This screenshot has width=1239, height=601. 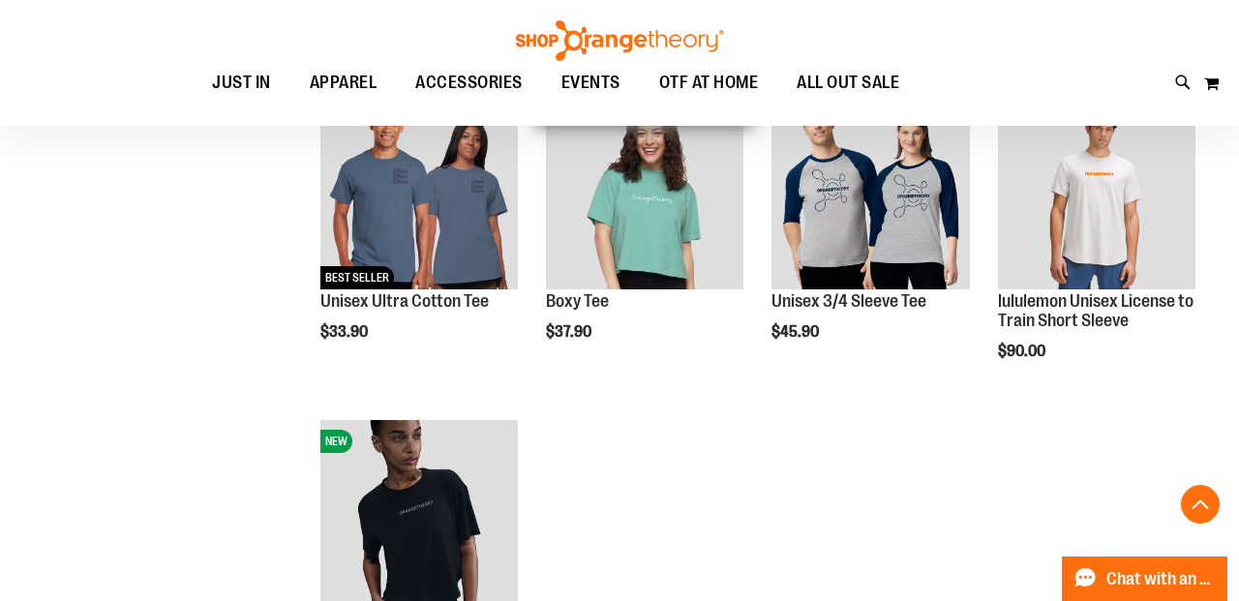 I want to click on button: Chat with an Expert, so click(x=1145, y=579).